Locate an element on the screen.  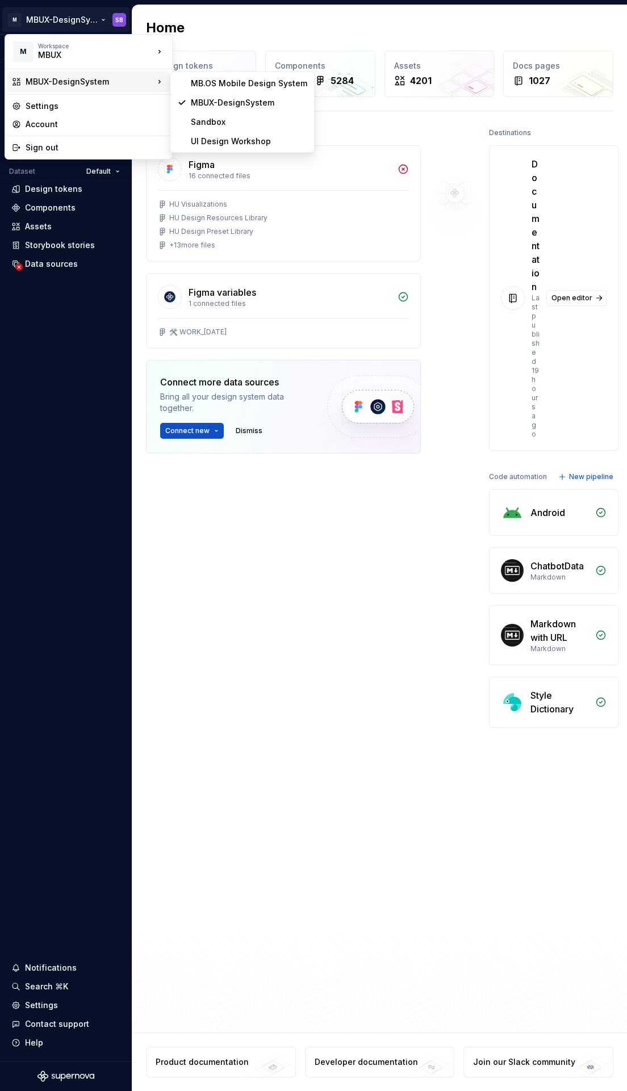
div: UI Design Workshop is located at coordinates (249, 141).